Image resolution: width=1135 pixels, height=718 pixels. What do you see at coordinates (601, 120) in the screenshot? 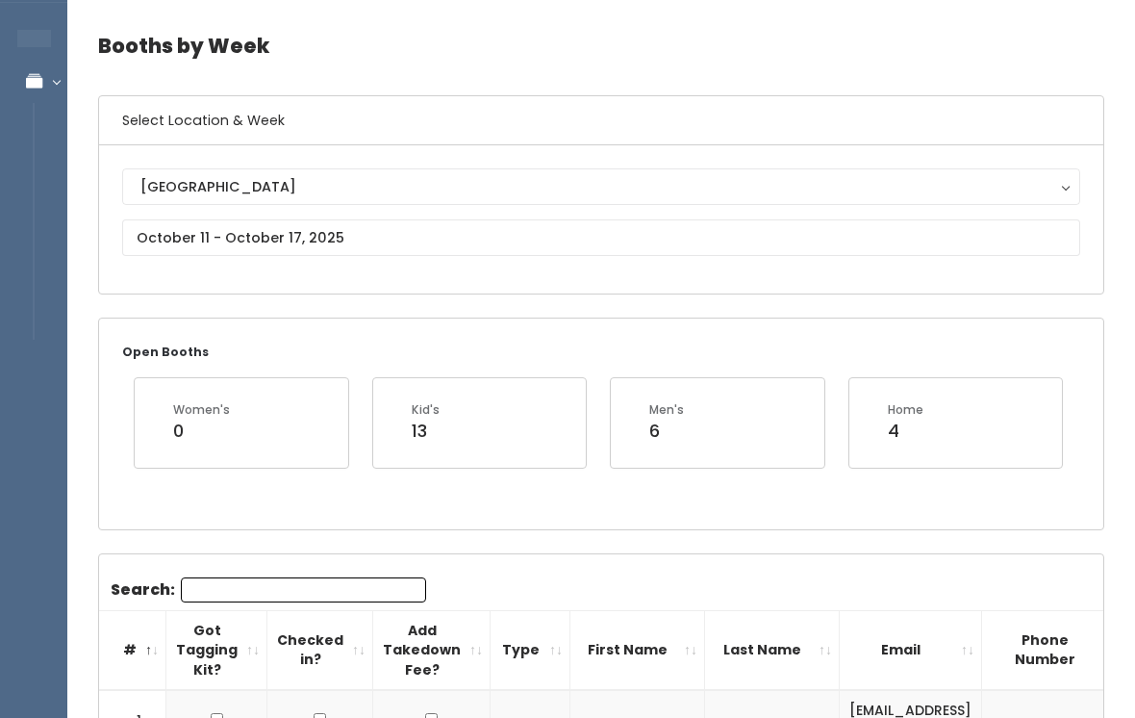
I see `h6: Select Location & Week` at bounding box center [601, 120].